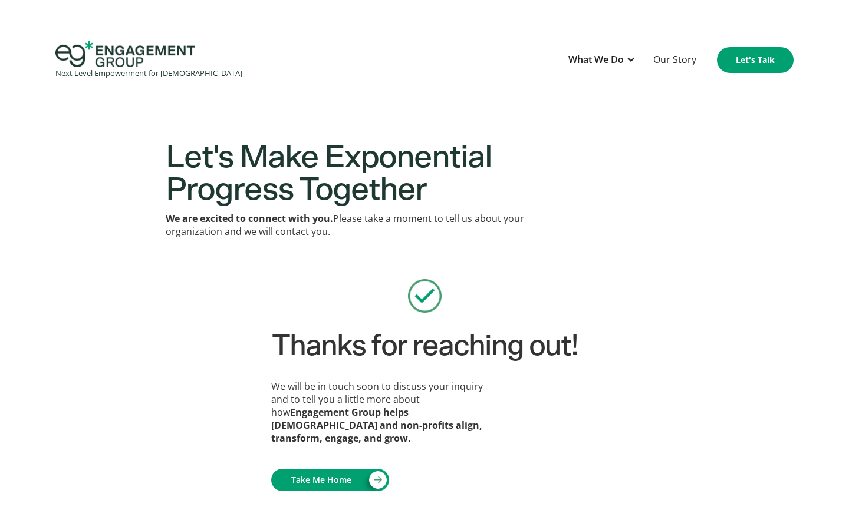 The image size is (849, 530). What do you see at coordinates (330, 480) in the screenshot?
I see `a: Take Me Home` at bounding box center [330, 480].